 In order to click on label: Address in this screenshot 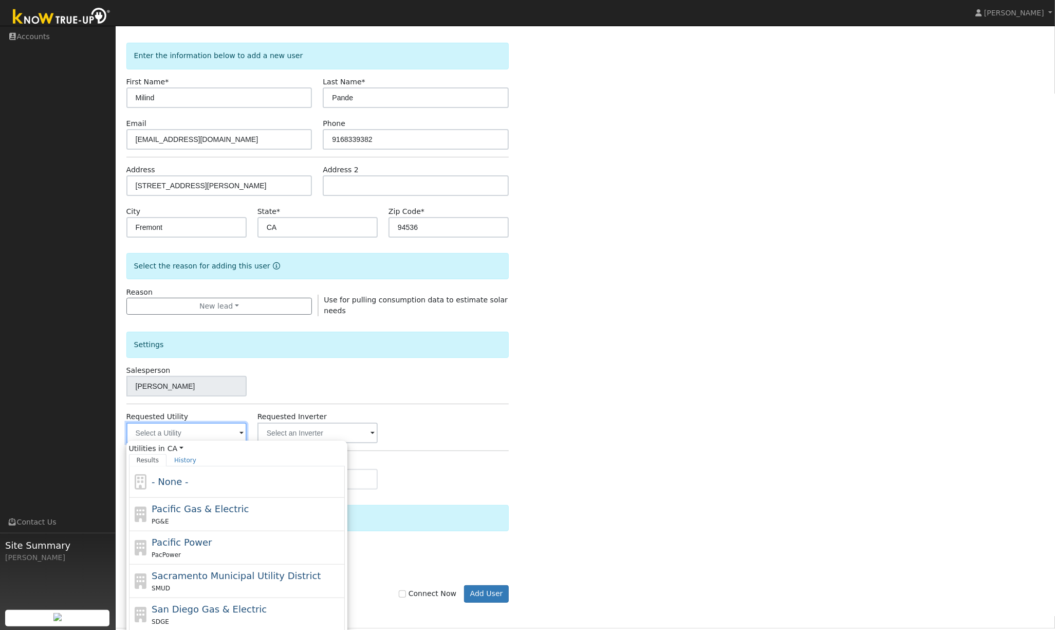, I will do `click(141, 170)`.